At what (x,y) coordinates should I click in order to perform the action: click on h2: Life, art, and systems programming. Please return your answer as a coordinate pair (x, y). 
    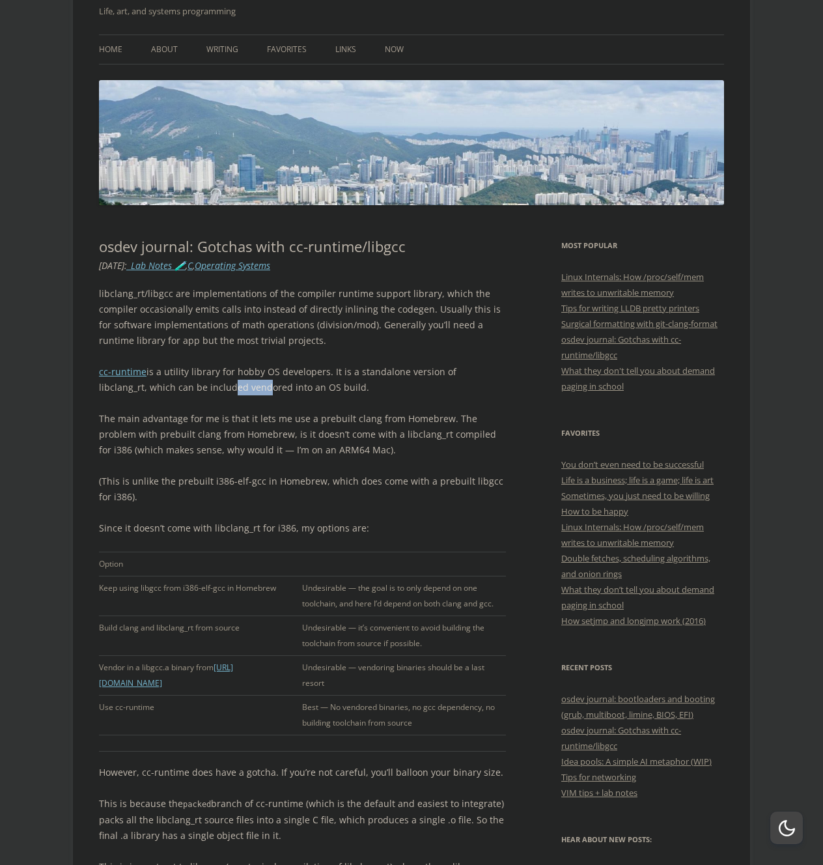
    Looking at the image, I should click on (412, 11).